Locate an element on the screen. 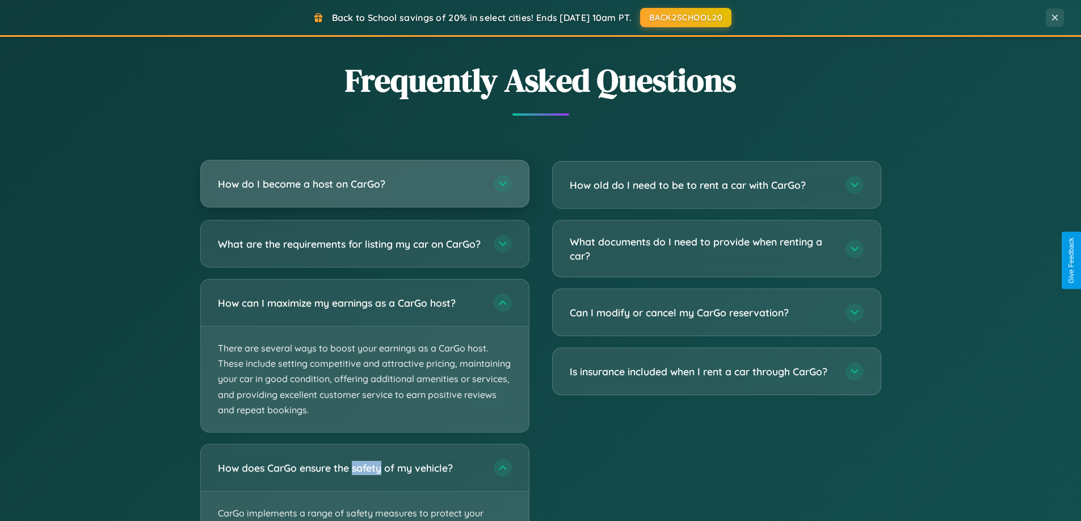 This screenshot has height=521, width=1081. h3: How can I maximize my earnings as a CarGo host? is located at coordinates (350, 303).